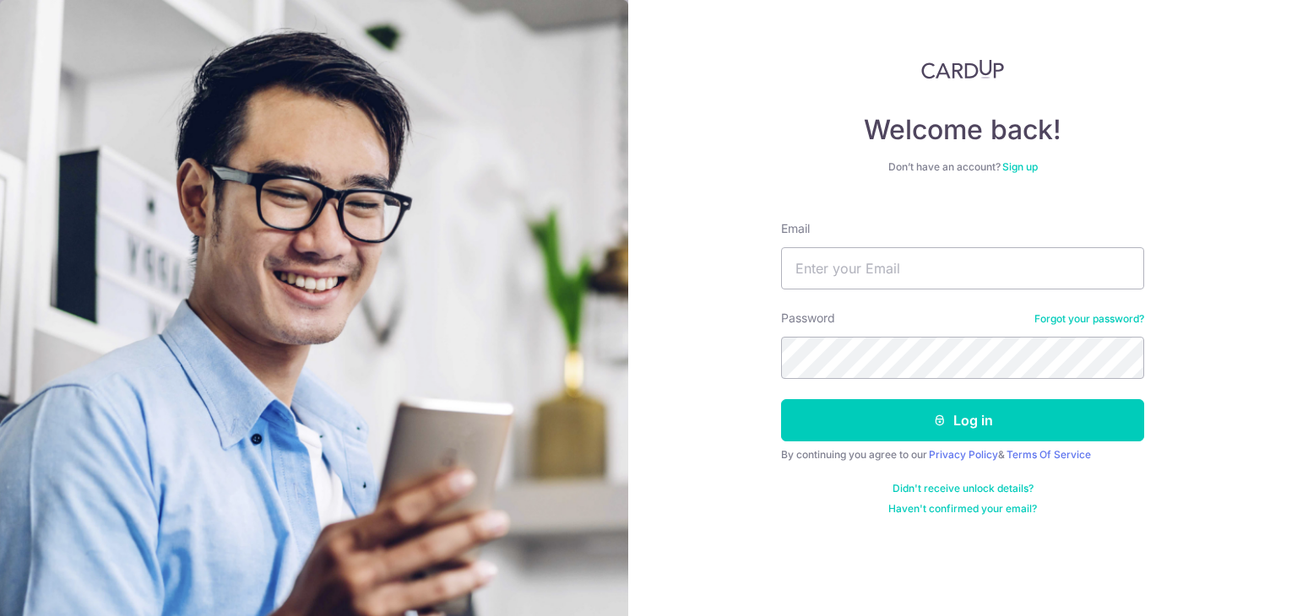  Describe the element at coordinates (963, 454) in the screenshot. I see `a: Privacy Policy` at that location.